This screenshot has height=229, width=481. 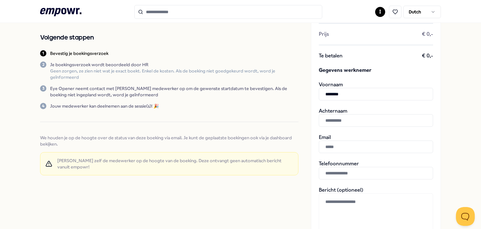 What do you see at coordinates (376, 143) in the screenshot?
I see `div: Email` at bounding box center [376, 143].